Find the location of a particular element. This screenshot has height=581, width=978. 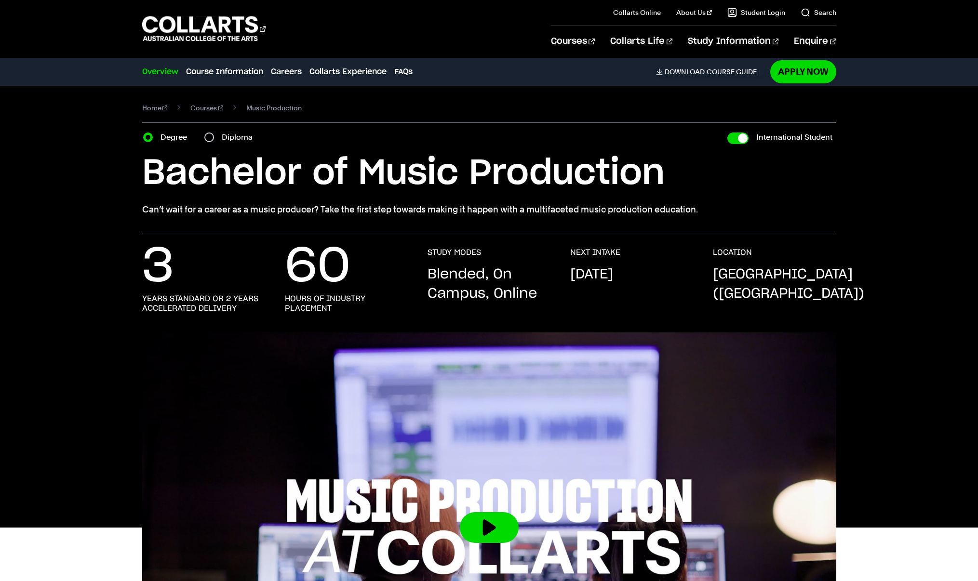

h1: Bachelor of Music Production is located at coordinates (489, 173).